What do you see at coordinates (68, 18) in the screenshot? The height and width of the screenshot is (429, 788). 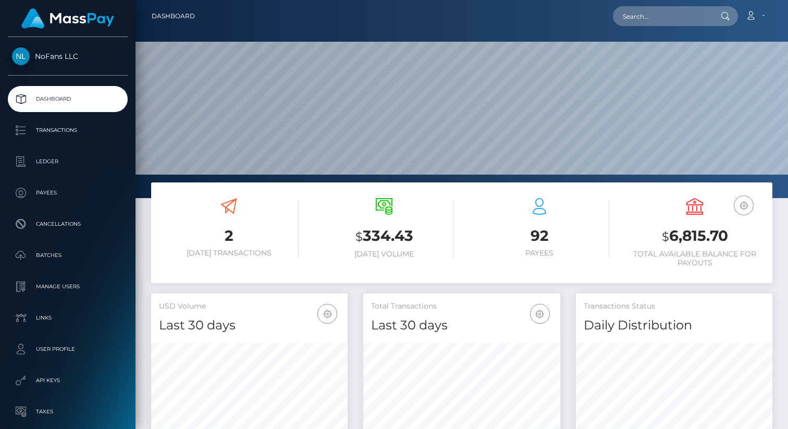 I see `img: MassPay Logo` at bounding box center [68, 18].